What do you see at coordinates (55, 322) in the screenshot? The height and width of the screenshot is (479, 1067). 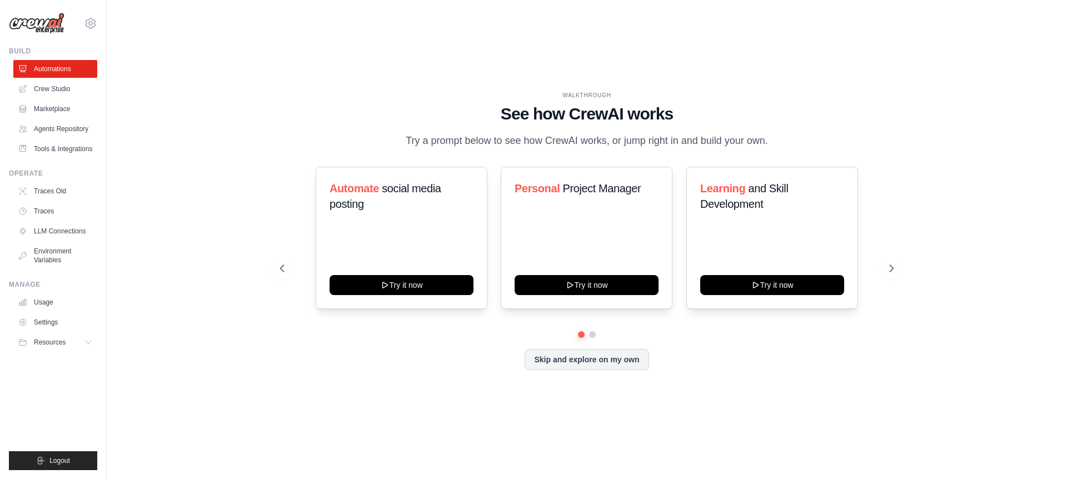 I see `a: Settings` at bounding box center [55, 322].